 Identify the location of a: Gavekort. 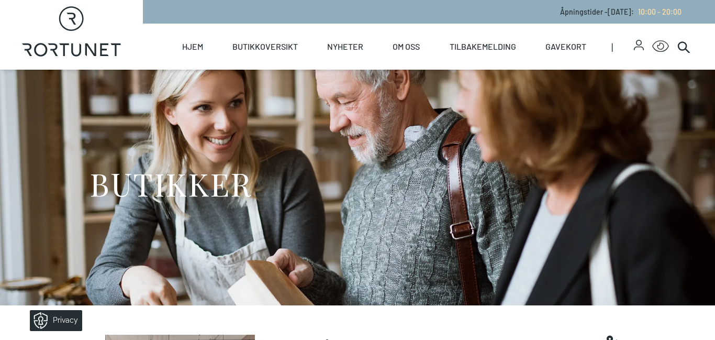
(566, 47).